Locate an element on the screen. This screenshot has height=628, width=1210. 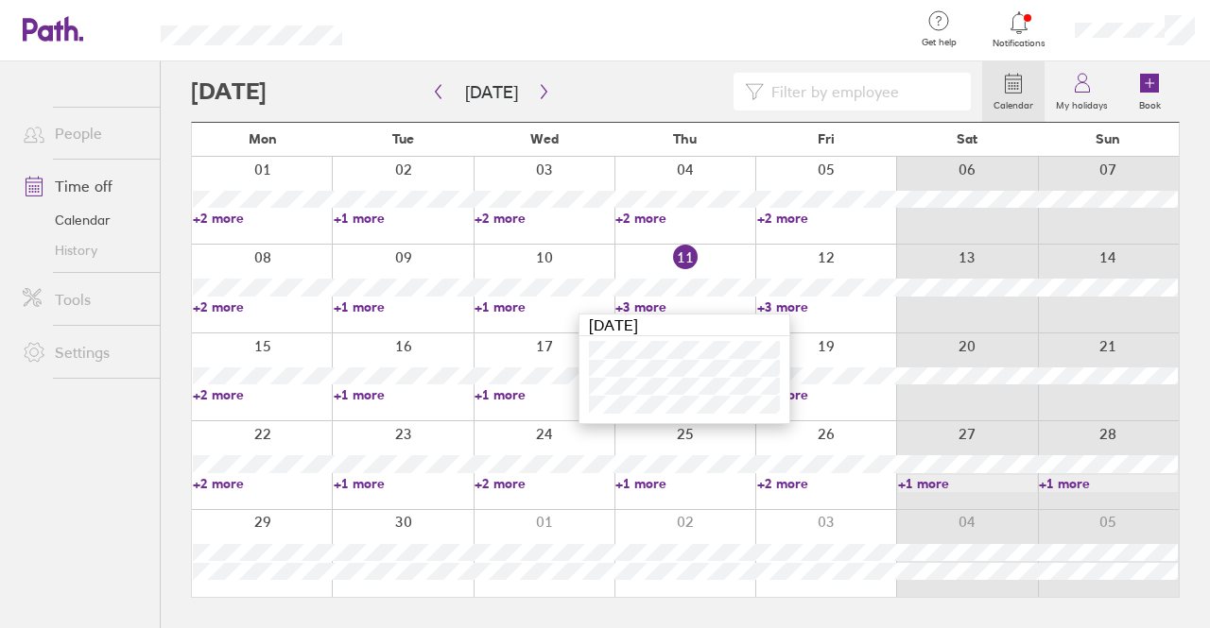
label: Calendar is located at coordinates (1013, 103).